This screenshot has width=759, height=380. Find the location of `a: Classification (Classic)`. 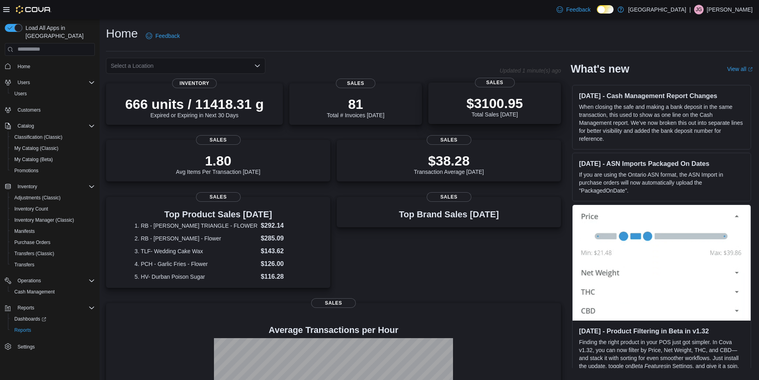

a: Classification (Classic) is located at coordinates (38, 137).